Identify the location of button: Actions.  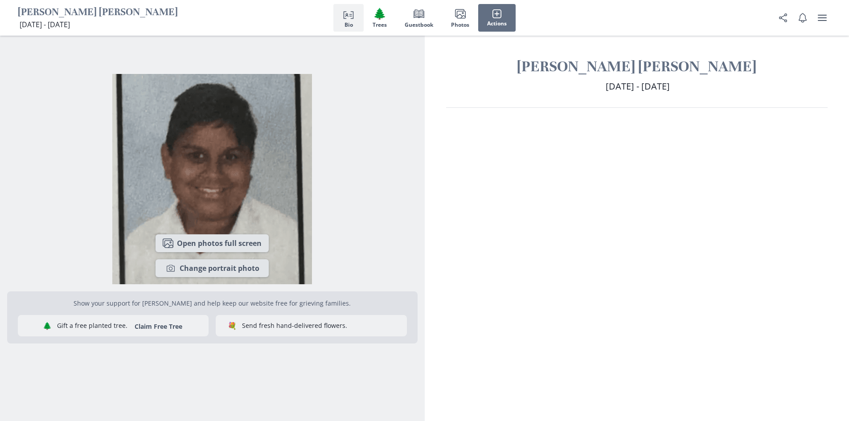
(497, 18).